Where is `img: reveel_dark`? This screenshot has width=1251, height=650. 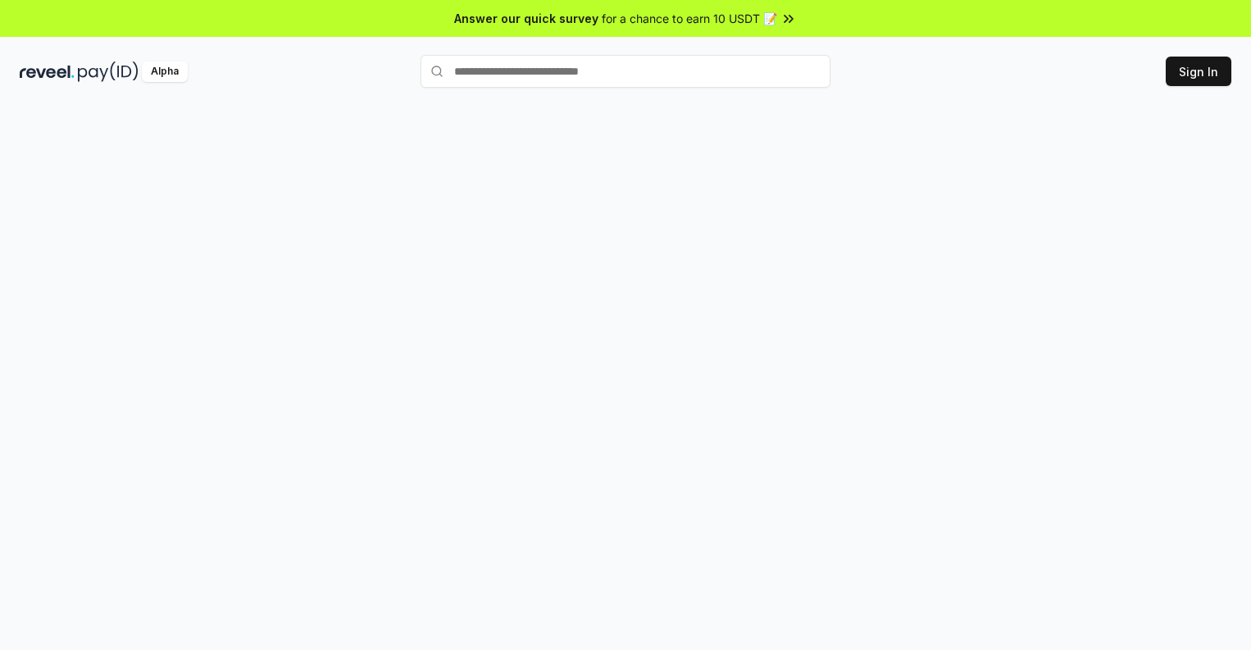
img: reveel_dark is located at coordinates (47, 71).